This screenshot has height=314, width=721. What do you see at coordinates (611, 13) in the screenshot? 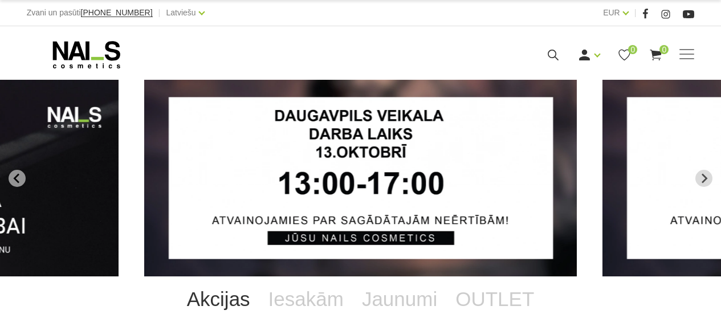
I see `a: EUR` at bounding box center [611, 13].